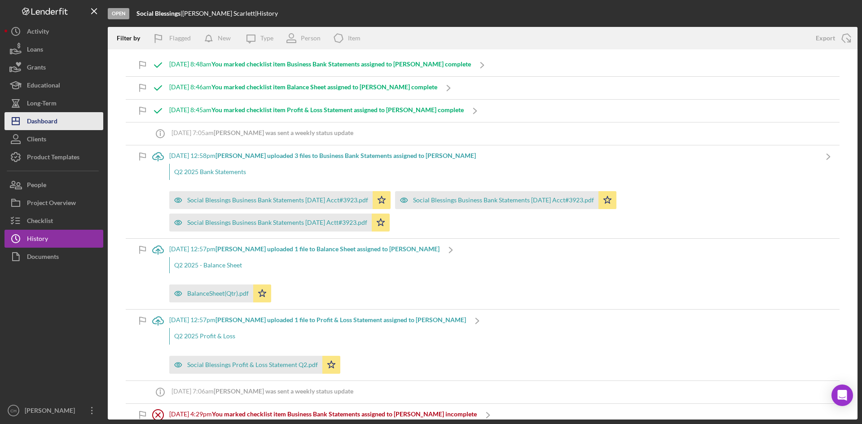 The width and height of the screenshot is (862, 424). I want to click on div: Type, so click(267, 38).